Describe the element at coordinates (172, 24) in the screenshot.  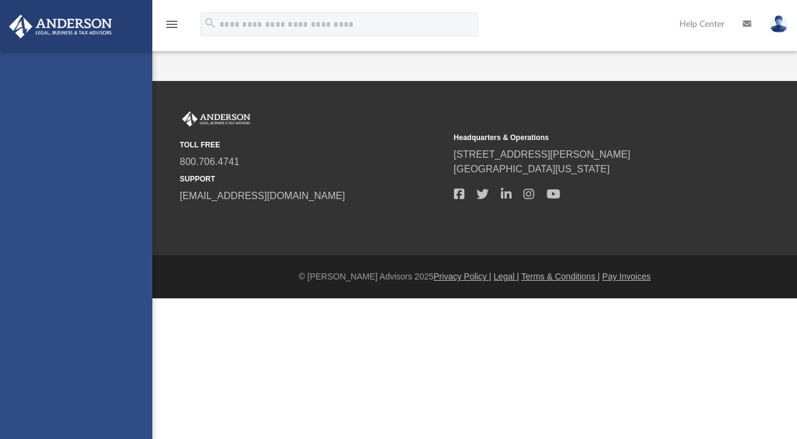
I see `i: menu` at that location.